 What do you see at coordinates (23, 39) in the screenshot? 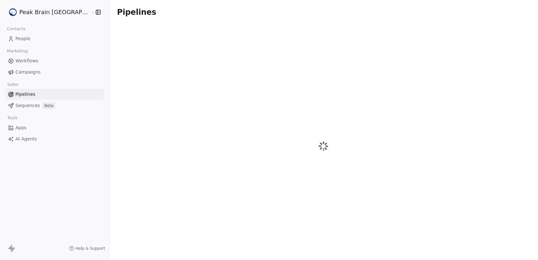
I see `span: People` at bounding box center [23, 39].